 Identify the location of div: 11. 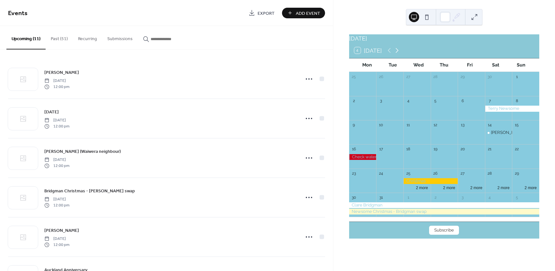
(408, 125).